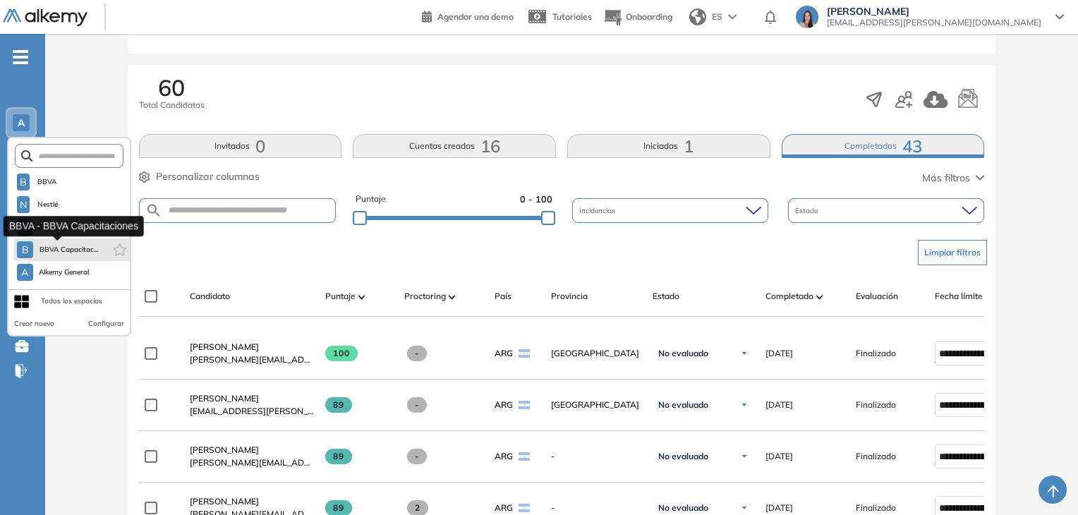  What do you see at coordinates (570, 296) in the screenshot?
I see `span: Provincia` at bounding box center [570, 296].